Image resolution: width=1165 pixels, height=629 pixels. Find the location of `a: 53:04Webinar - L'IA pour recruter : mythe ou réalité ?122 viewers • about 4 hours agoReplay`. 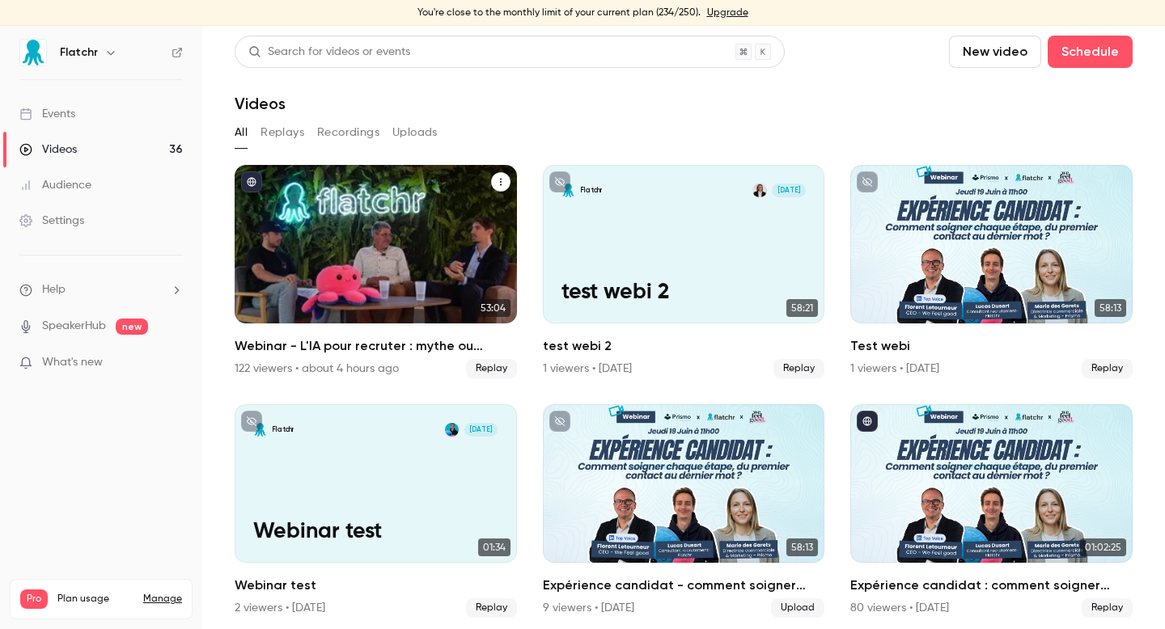

a: 53:04Webinar - L'IA pour recruter : mythe ou réalité ?122 viewers • about 4 hours agoReplay is located at coordinates (375, 272).